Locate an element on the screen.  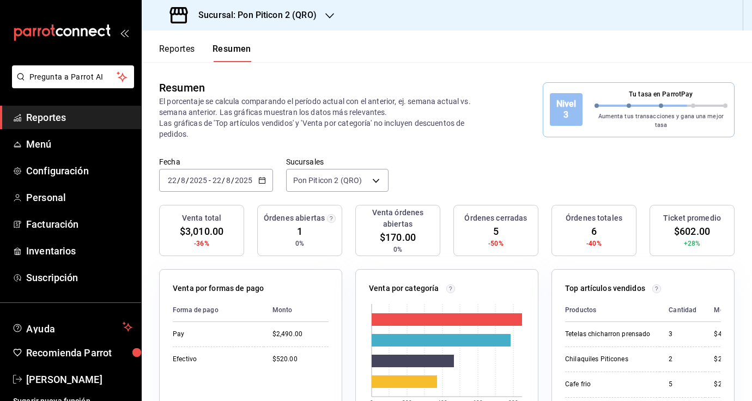
p: Venta por formas de pago is located at coordinates (218, 288).